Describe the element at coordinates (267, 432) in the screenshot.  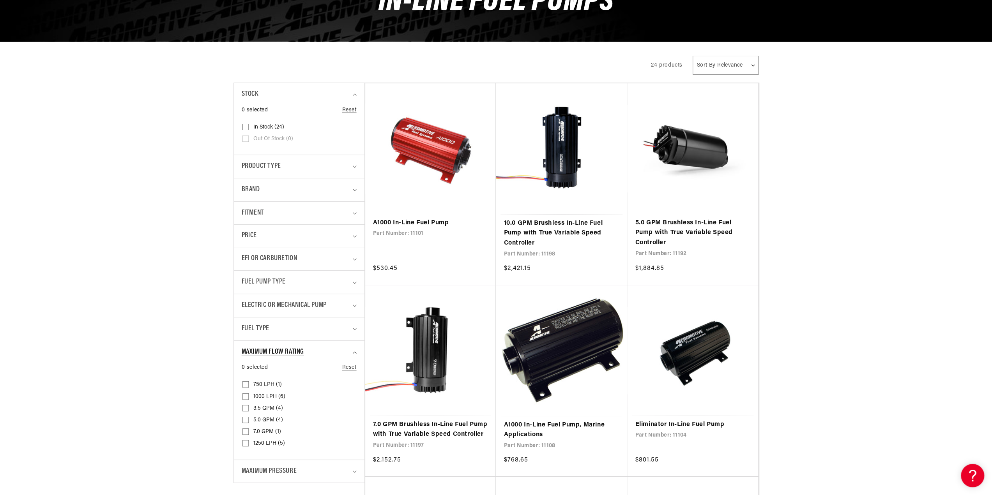
I see `span: 7.0 GPM (1)` at that location.